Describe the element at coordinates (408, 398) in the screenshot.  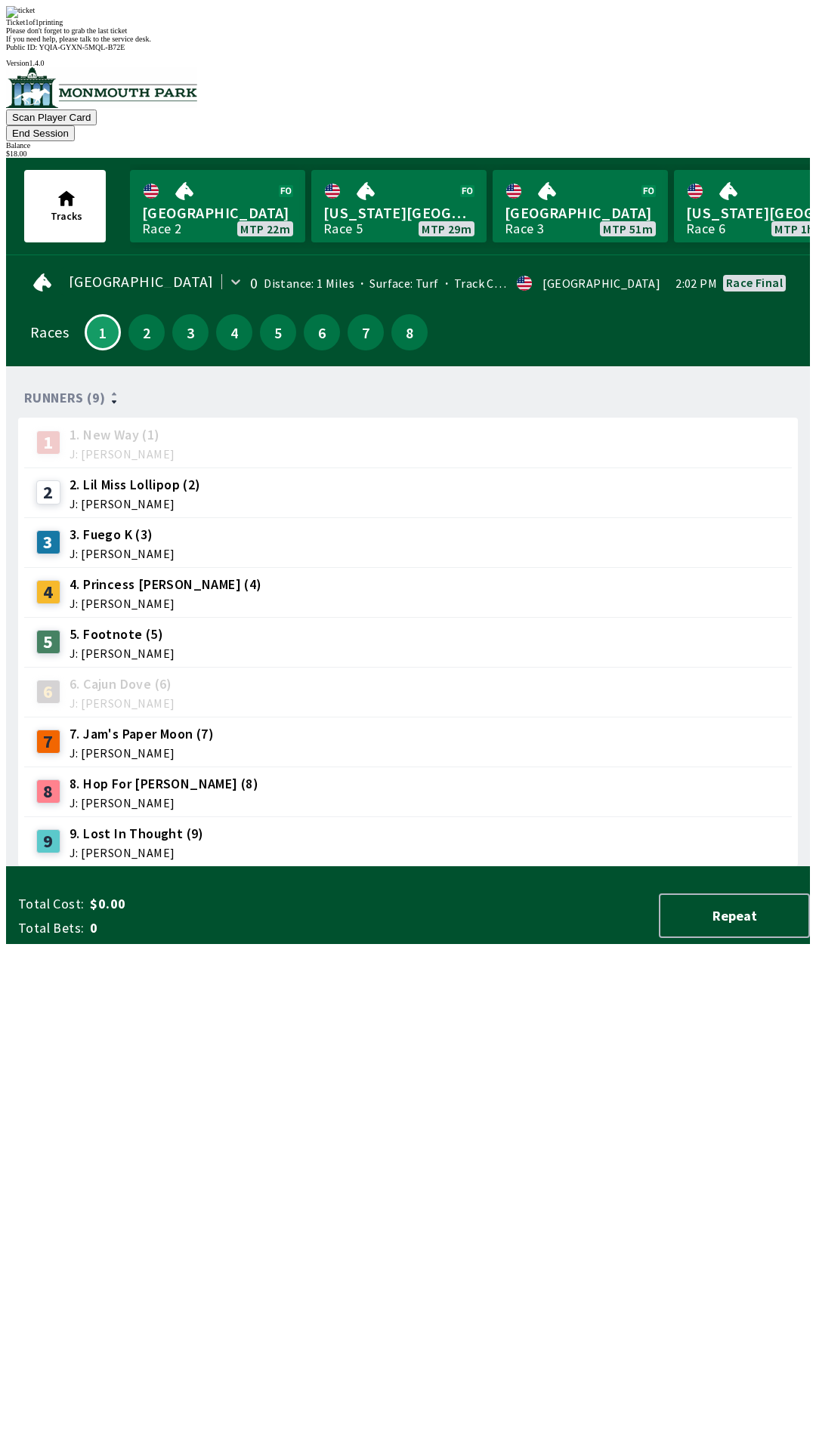
I see `div: Runners (9)` at that location.